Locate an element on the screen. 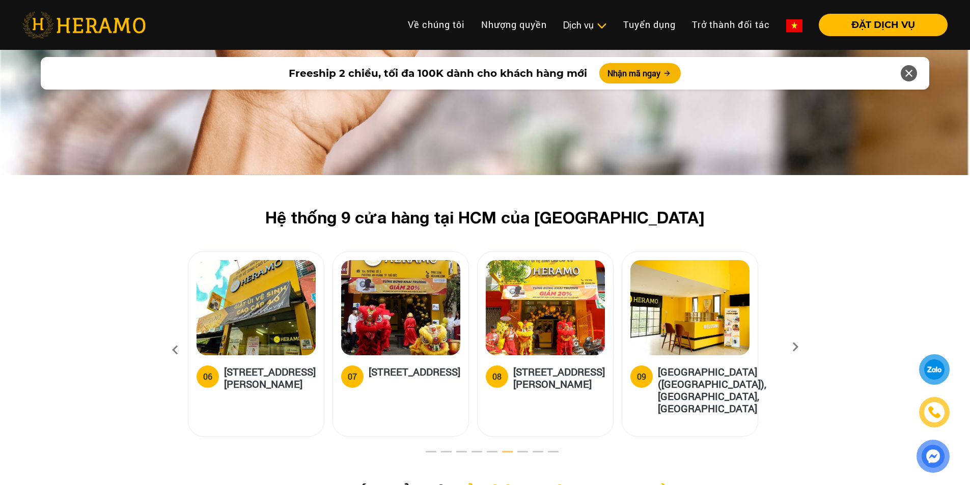 Image resolution: width=970 pixels, height=485 pixels. button: 4 is located at coordinates (470, 455).